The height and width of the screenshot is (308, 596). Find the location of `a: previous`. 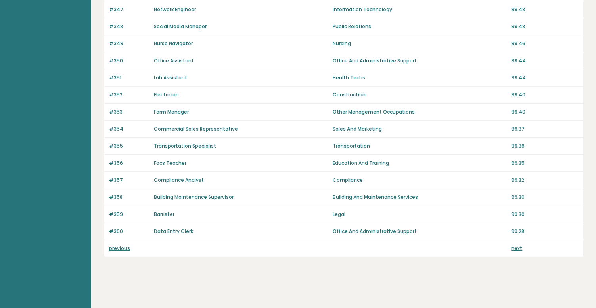

a: previous is located at coordinates (119, 248).